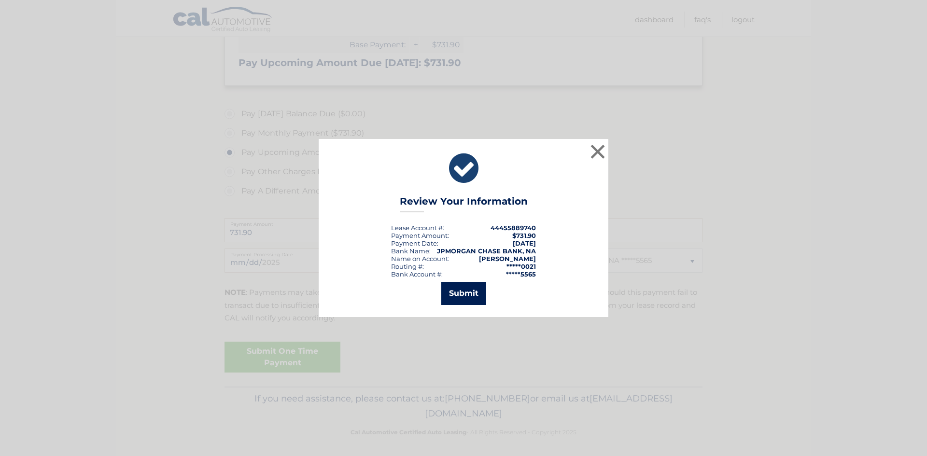 Image resolution: width=927 pixels, height=456 pixels. Describe the element at coordinates (464, 294) in the screenshot. I see `button: Submit` at that location.